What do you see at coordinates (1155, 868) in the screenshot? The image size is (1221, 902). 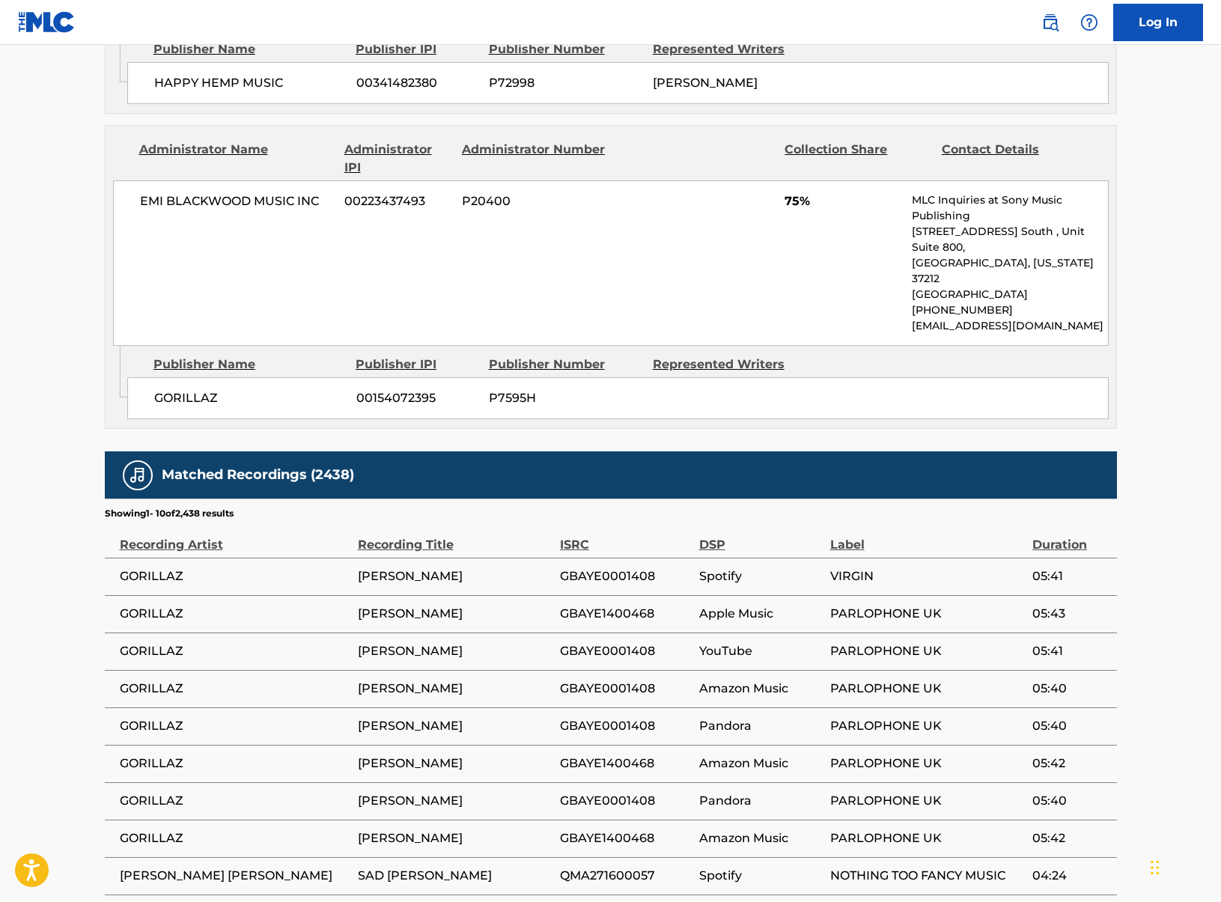 I see `div: Drag` at bounding box center [1155, 868].